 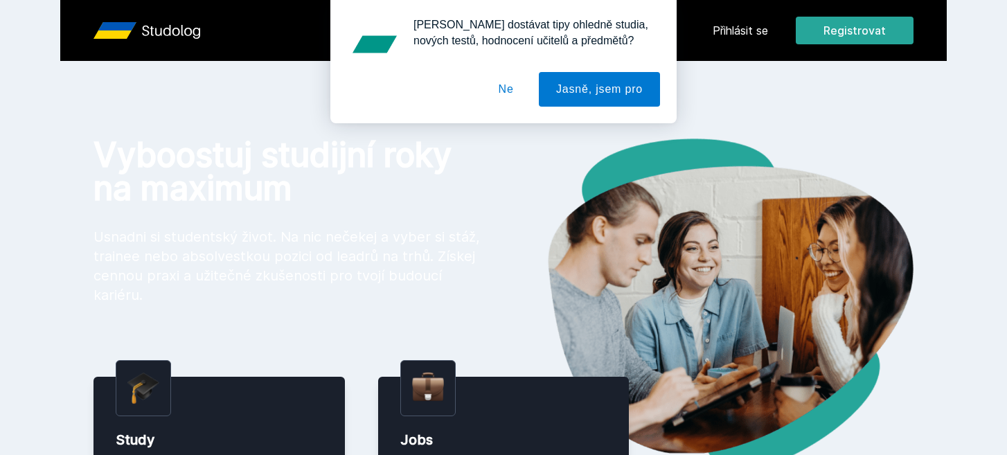 What do you see at coordinates (504, 440) in the screenshot?
I see `div: Jobs` at bounding box center [504, 440].